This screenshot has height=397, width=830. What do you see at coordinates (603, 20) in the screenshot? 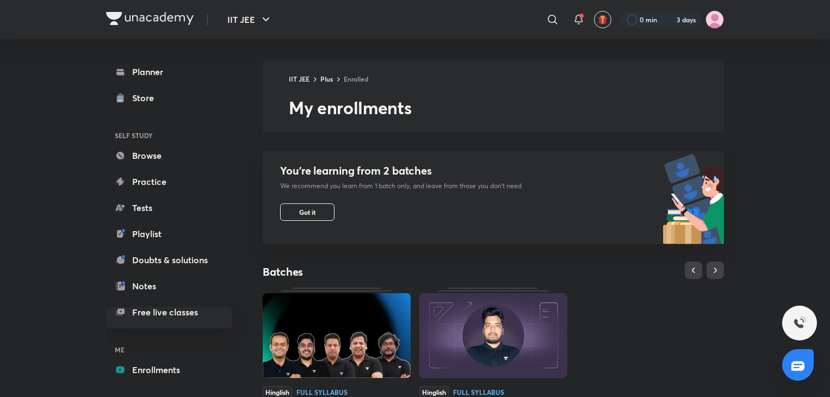
I see `img: avatar` at bounding box center [603, 20].